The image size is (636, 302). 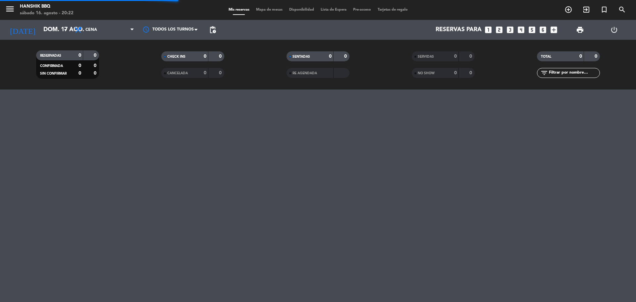 I want to click on span: CONFIRMADA, so click(x=51, y=66).